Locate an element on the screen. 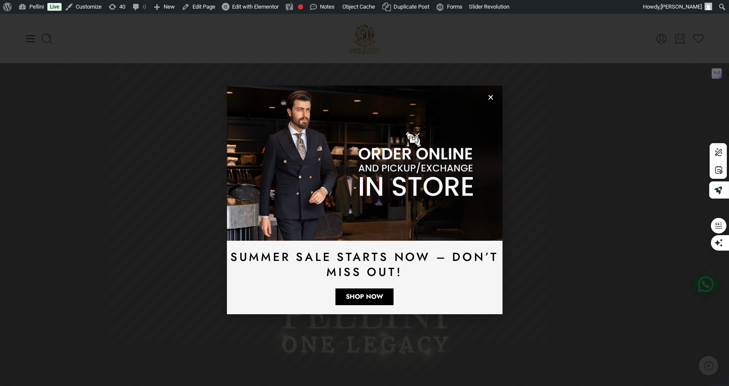 The width and height of the screenshot is (729, 386). span: Slider Revolution is located at coordinates (489, 6).